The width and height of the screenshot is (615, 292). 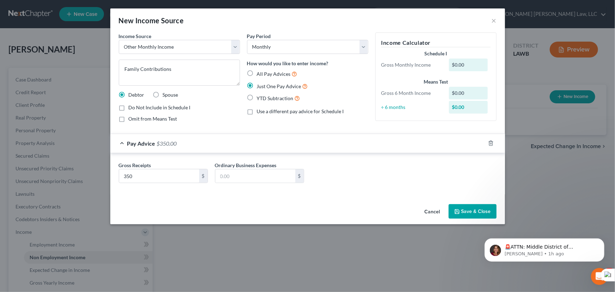 What do you see at coordinates (141, 143) in the screenshot?
I see `span: Pay Advice` at bounding box center [141, 143].